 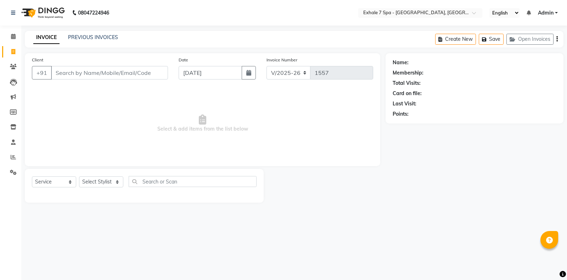 I want to click on div: Name:, so click(x=401, y=62).